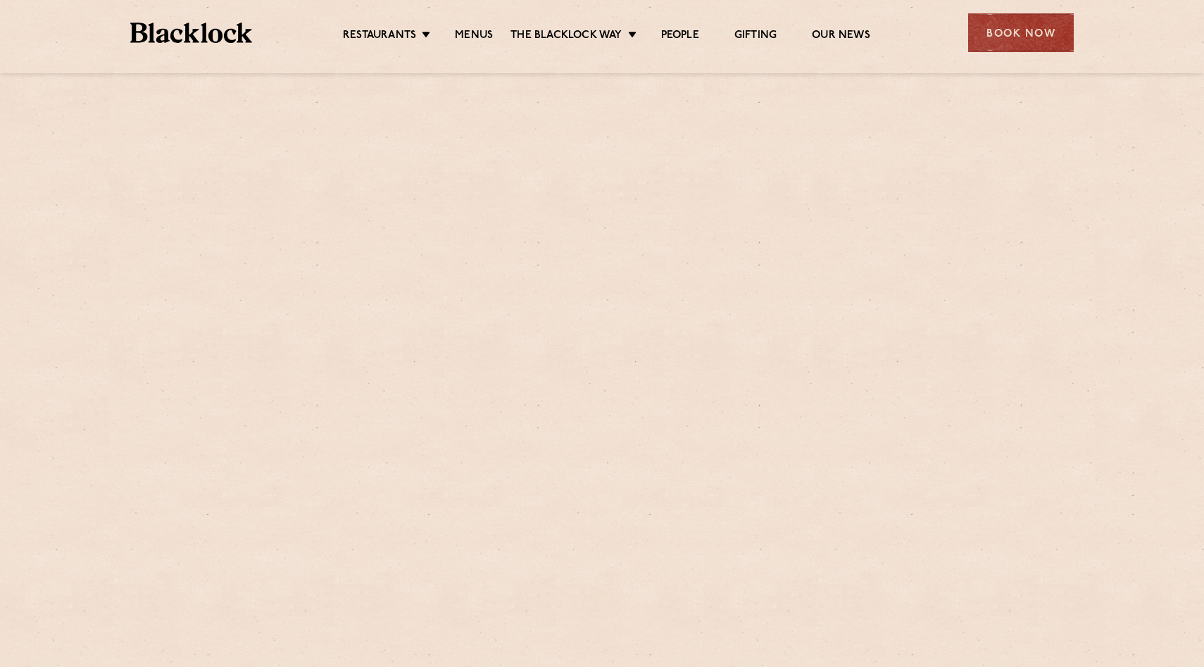 The width and height of the screenshot is (1204, 667). I want to click on a: People, so click(680, 37).